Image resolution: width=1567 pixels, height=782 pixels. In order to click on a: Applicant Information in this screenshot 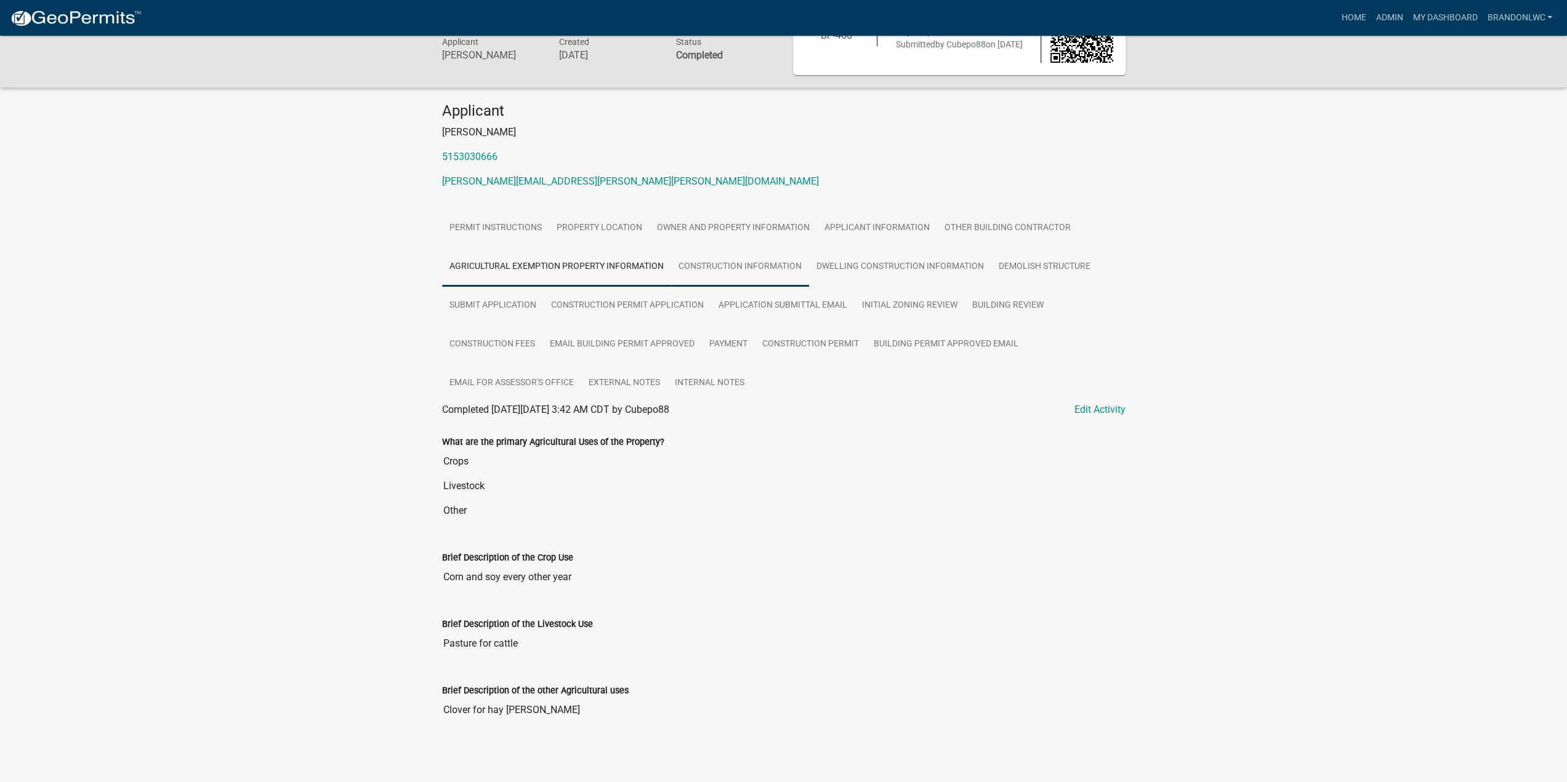, I will do `click(877, 228)`.